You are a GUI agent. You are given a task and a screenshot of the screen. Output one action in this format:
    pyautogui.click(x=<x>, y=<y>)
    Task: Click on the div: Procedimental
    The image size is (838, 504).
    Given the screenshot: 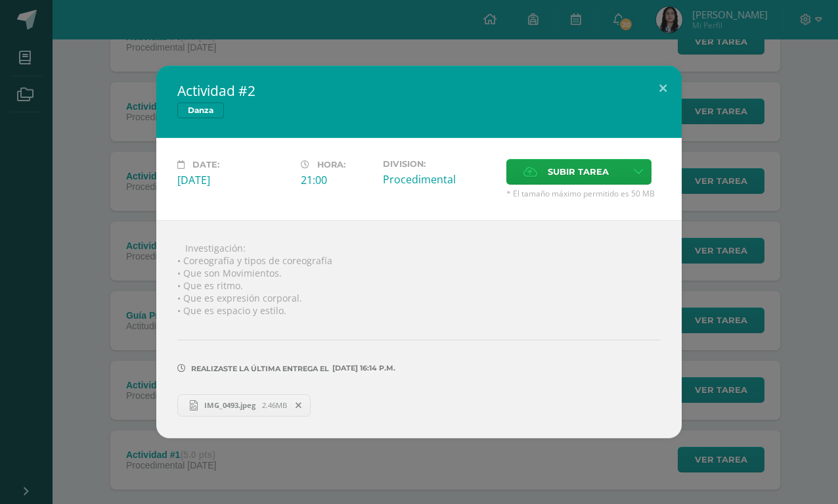 What is the action you would take?
    pyautogui.click(x=439, y=179)
    